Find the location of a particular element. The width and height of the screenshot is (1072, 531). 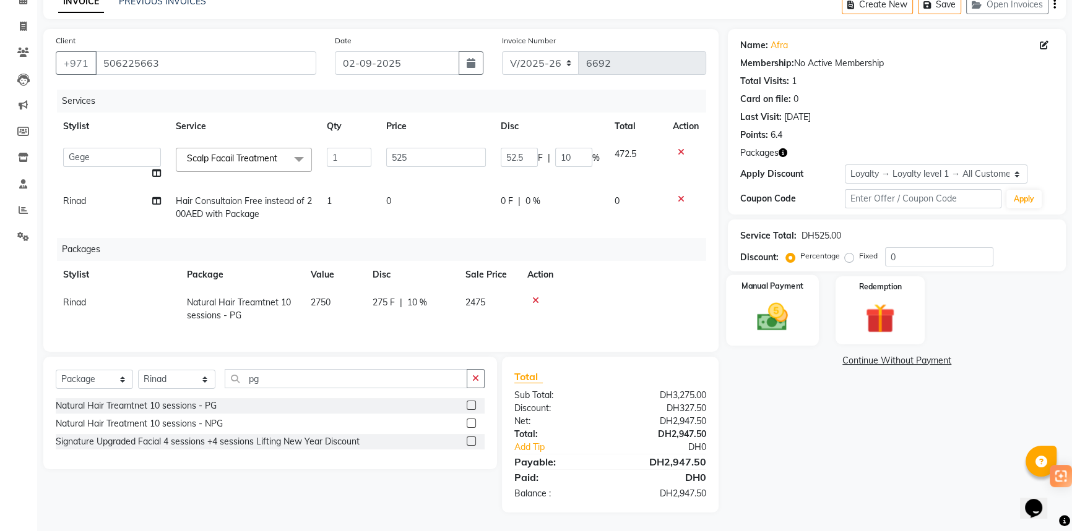

a: Continue Without Payment is located at coordinates (896, 361).